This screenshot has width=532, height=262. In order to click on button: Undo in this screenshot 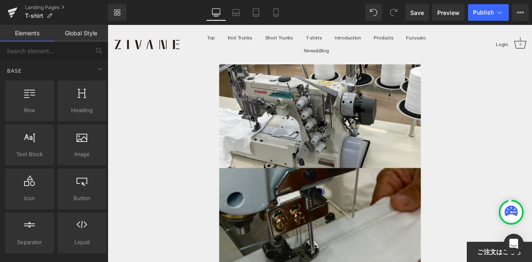, I will do `click(374, 12)`.